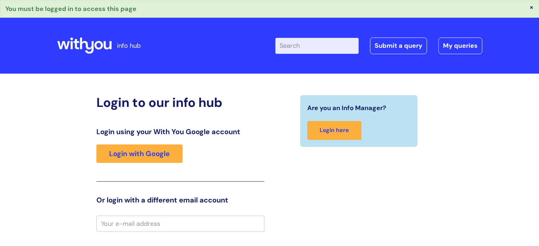  What do you see at coordinates (398, 46) in the screenshot?
I see `a: Submit a query` at bounding box center [398, 46].